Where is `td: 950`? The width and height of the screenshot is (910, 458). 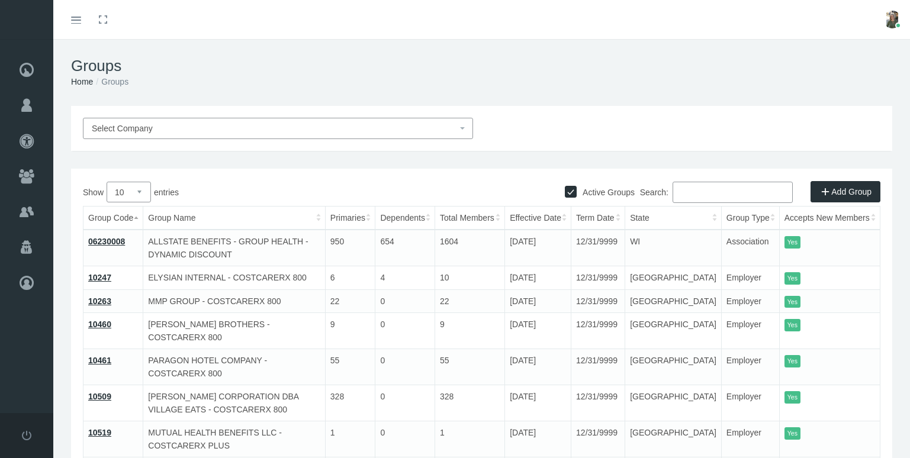 td: 950 is located at coordinates (350, 248).